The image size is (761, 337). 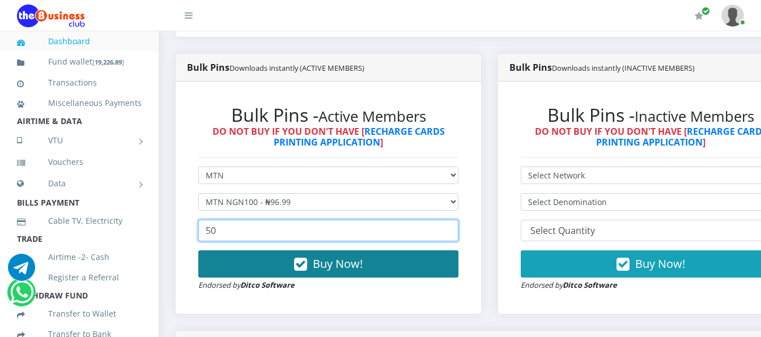 I want to click on a: RECHARGE CARDS PRINTING APPLICATION, so click(x=359, y=137).